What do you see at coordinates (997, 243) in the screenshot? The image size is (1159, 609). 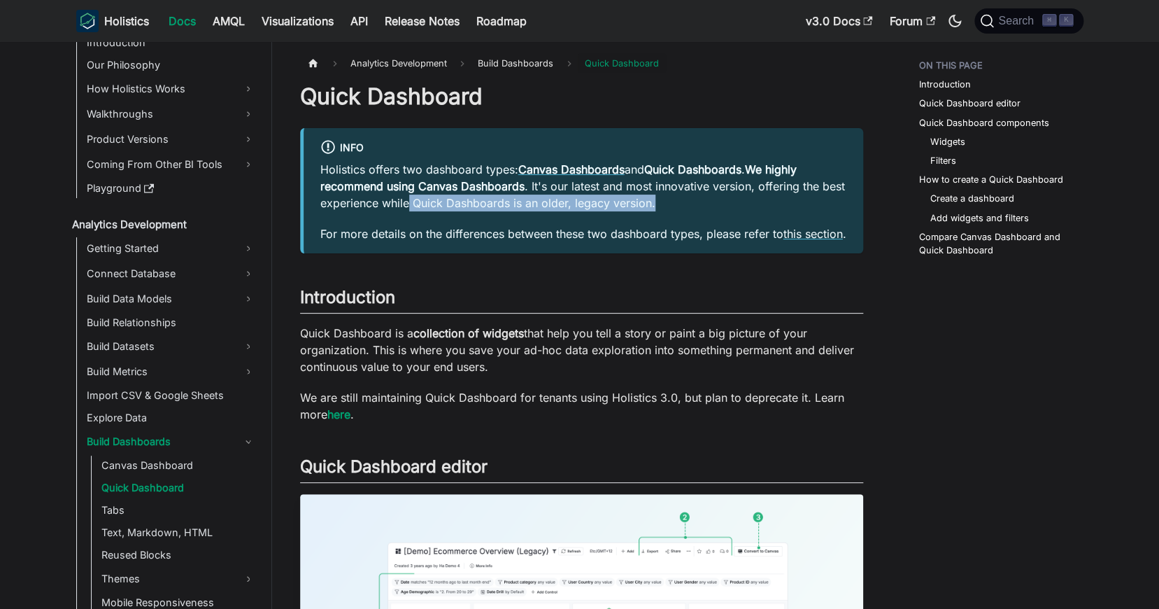 I see `a: Compare Canvas Dashboard and Quick Dashboard` at bounding box center [997, 243].